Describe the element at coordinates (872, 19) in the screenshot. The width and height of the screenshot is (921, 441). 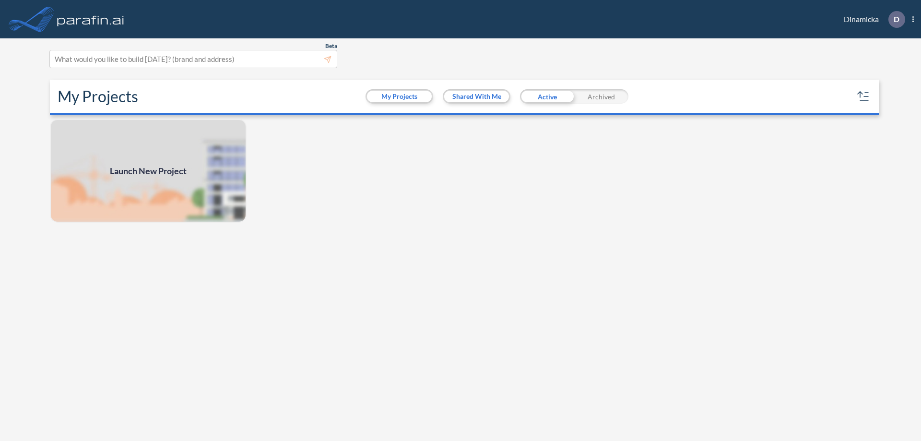
I see `div: Dinamicka` at that location.